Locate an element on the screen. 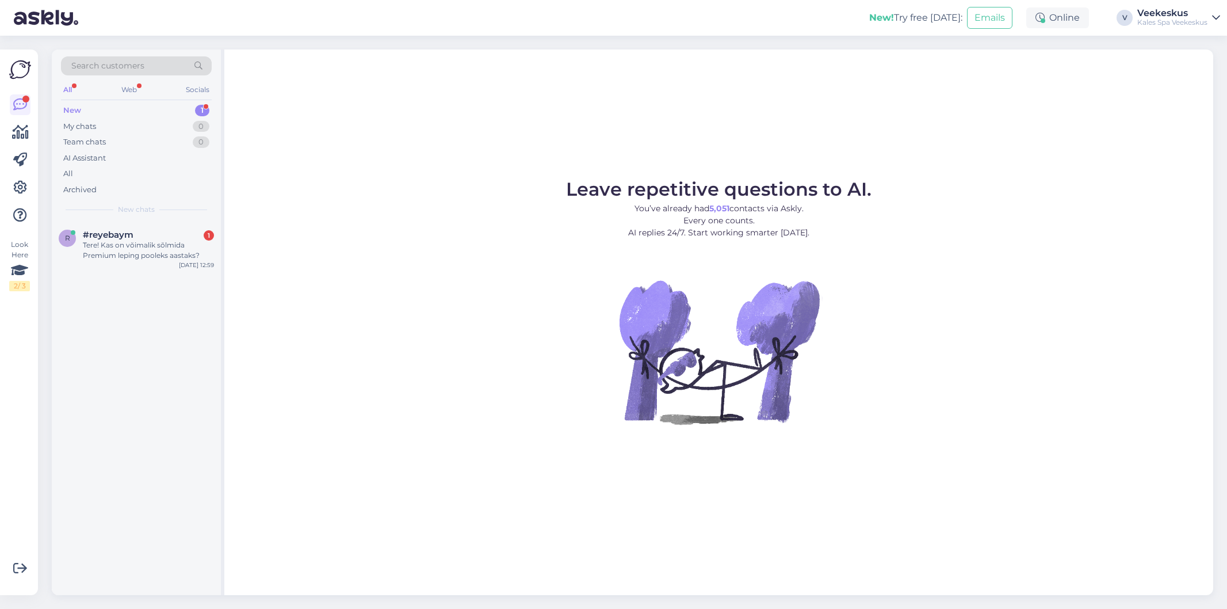 This screenshot has width=1227, height=609. span: Leave repetitive questions to AI. is located at coordinates (718, 189).